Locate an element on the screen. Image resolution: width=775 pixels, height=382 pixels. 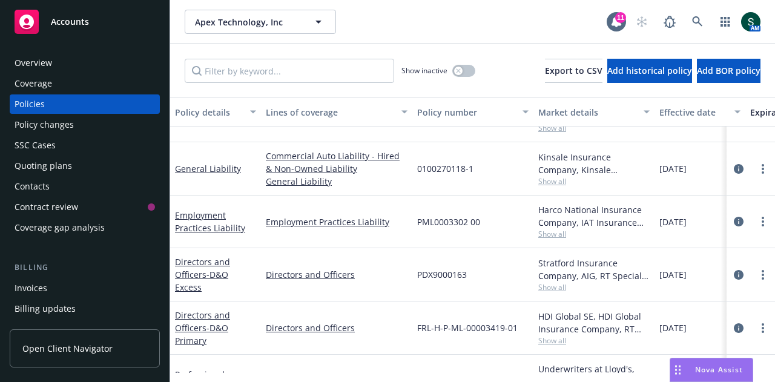
div: Coverage gap analysis is located at coordinates (59, 228).